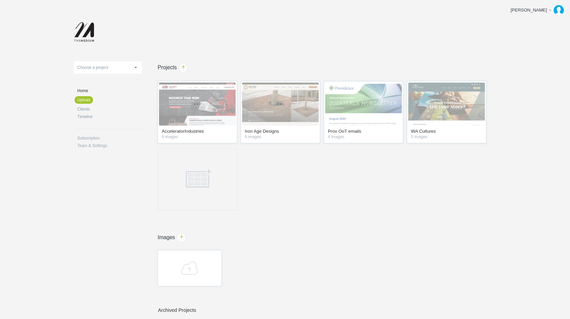  I want to click on h3: Archived Projects, so click(332, 310).